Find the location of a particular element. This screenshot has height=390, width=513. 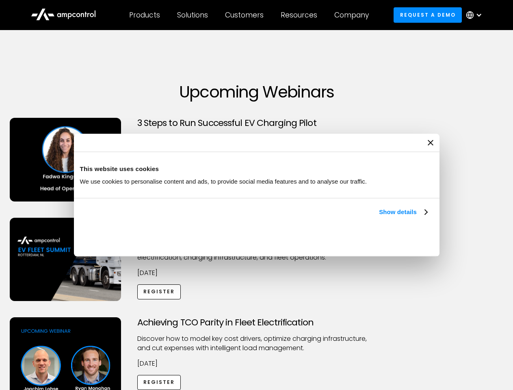

button: Close banner is located at coordinates (430, 142).